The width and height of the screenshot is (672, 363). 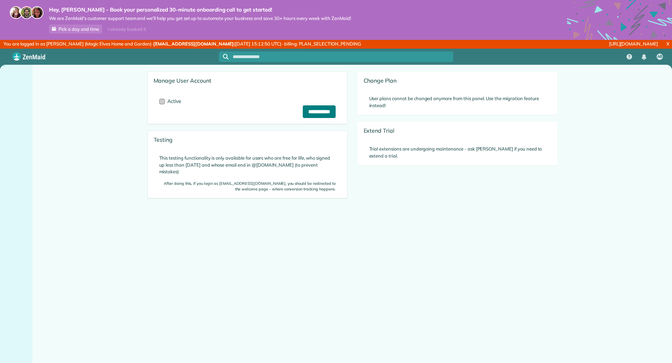 What do you see at coordinates (27, 13) in the screenshot?
I see `img: jorge-587dff0eeaa6aab1f244e6dc62b8924c3b6ad411094392a53c71c6c4a576187d.jpg` at bounding box center [27, 13].